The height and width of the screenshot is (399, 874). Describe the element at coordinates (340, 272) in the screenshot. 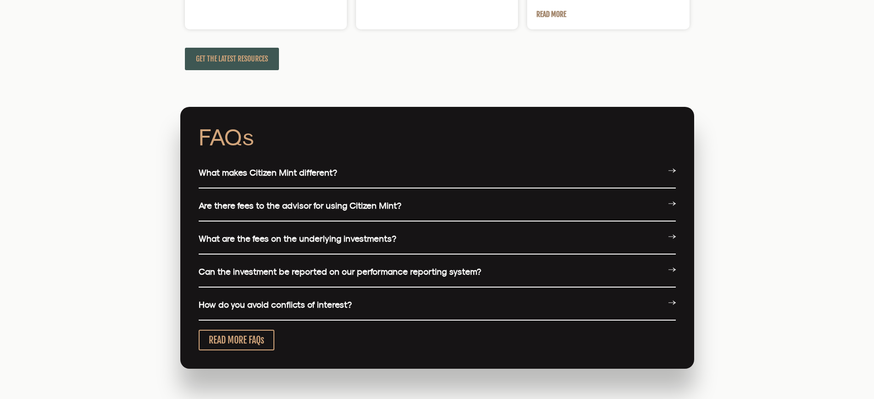

I see `a: Can the investment be reported on our performance reporting system?` at that location.